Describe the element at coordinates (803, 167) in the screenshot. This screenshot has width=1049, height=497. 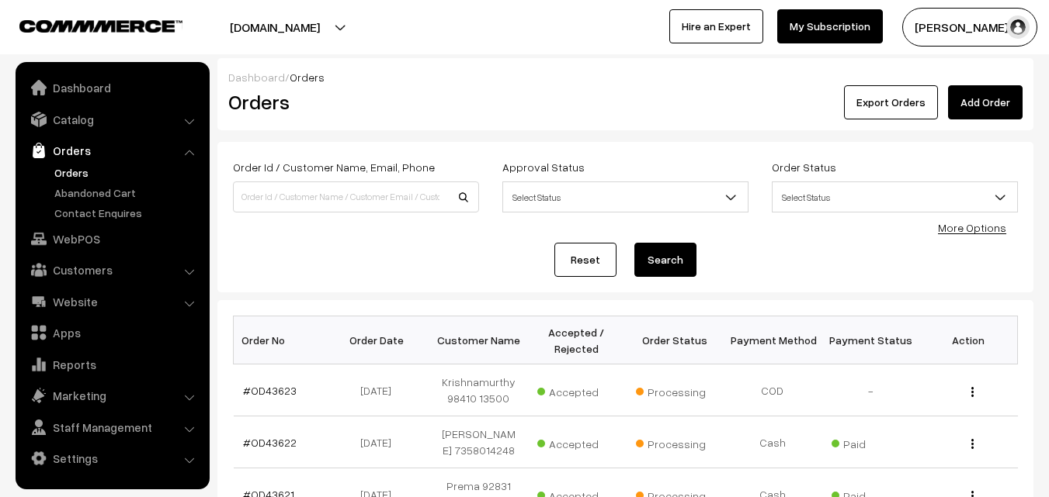
I see `label: Order Status` at that location.